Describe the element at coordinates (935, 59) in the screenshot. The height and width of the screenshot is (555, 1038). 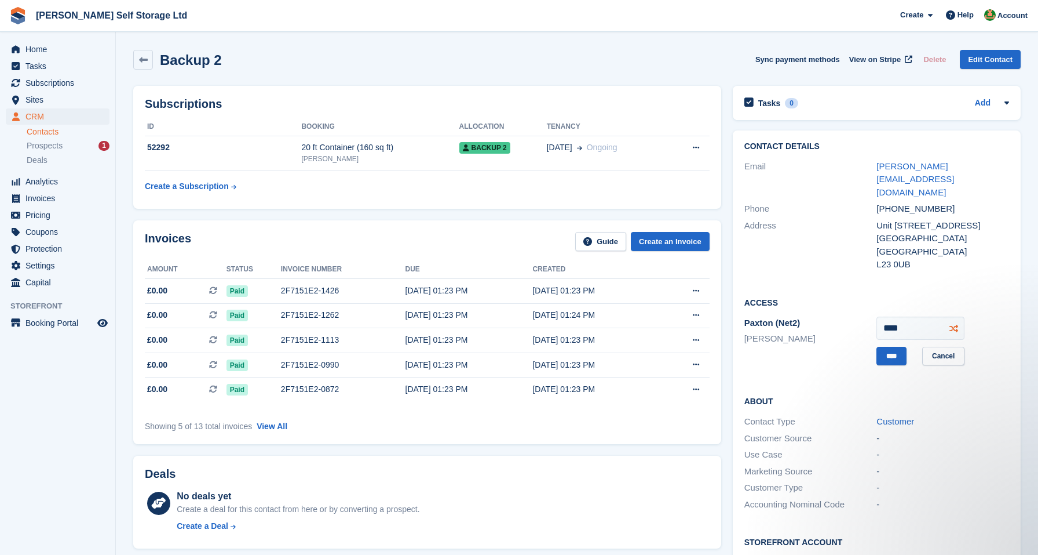
I see `button: Delete` at that location.